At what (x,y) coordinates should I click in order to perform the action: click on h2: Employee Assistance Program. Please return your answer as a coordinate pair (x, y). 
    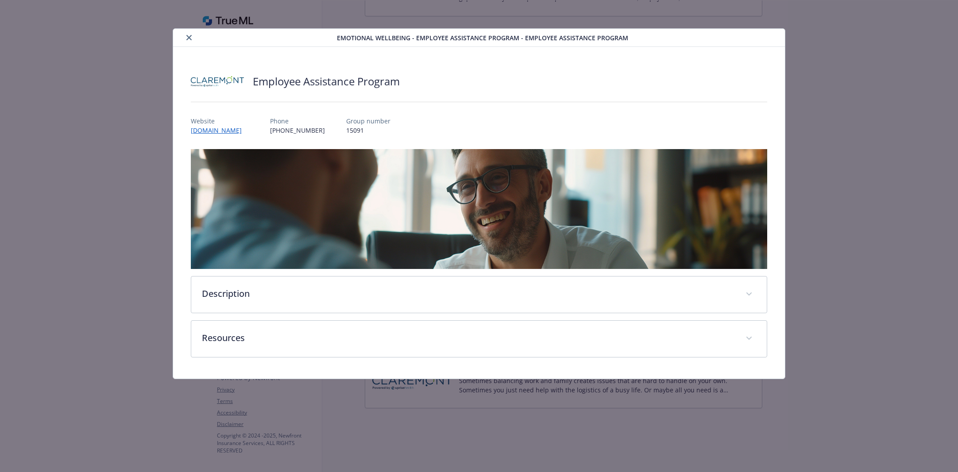
    Looking at the image, I should click on (326, 81).